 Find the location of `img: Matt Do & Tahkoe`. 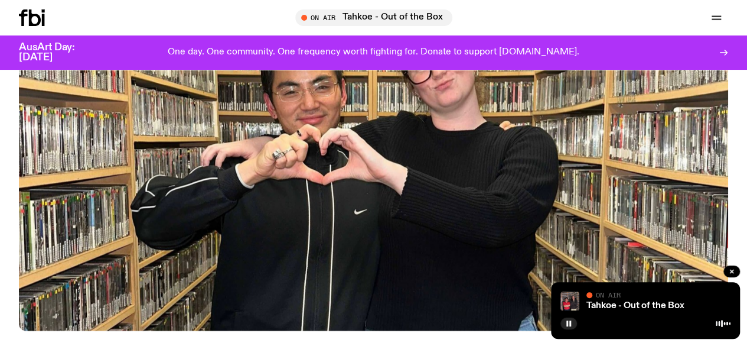

img: Matt Do & Tahkoe is located at coordinates (570, 301).